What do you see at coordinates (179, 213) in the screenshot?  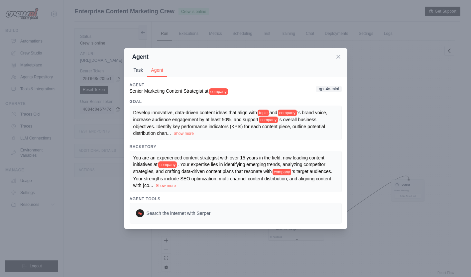 I see `span: Search the internet with Serper` at bounding box center [179, 213].